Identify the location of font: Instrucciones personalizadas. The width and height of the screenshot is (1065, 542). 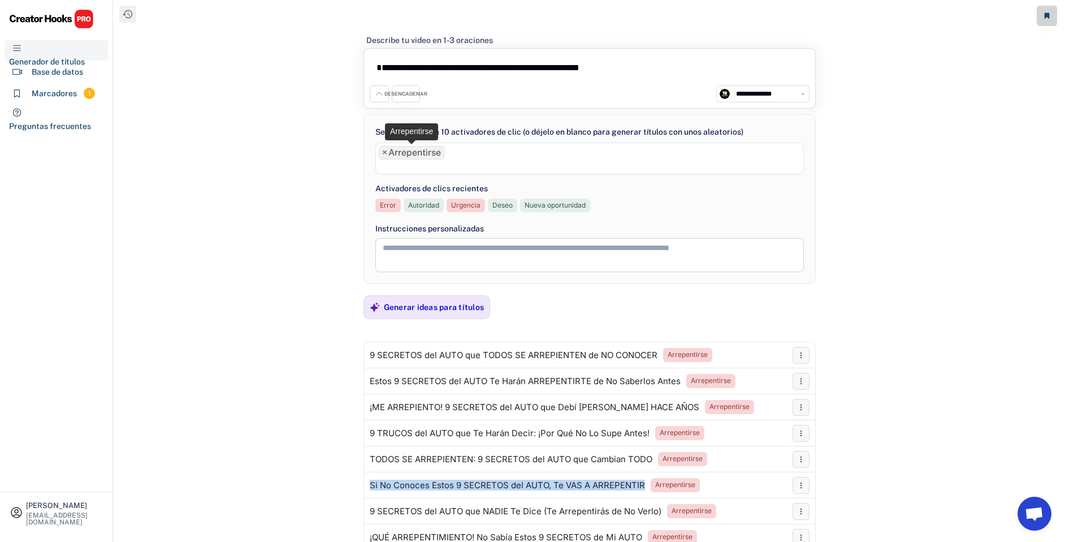
(430, 228).